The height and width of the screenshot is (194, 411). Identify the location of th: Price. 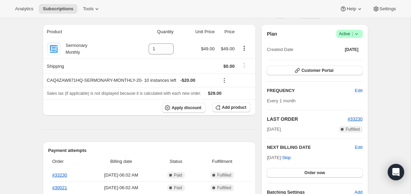
(227, 32).